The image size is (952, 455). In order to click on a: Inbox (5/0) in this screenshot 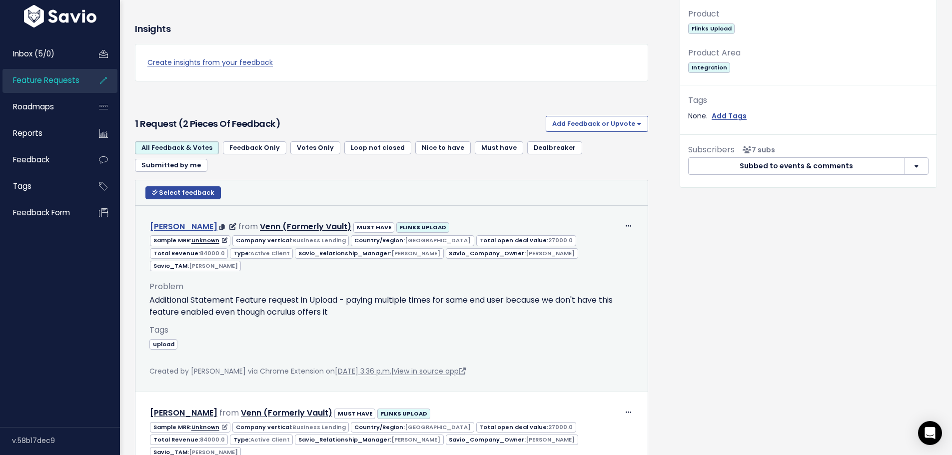, I will do `click(42, 54)`.